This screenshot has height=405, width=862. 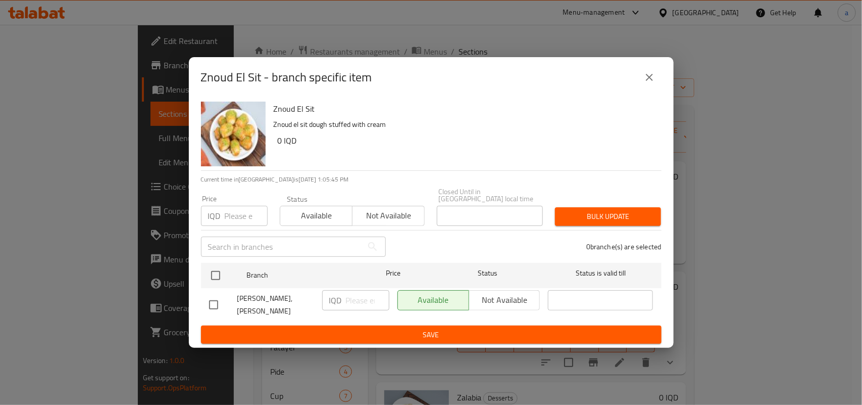 I want to click on p: Znoud el sit dough stuffed with cream, so click(x=464, y=124).